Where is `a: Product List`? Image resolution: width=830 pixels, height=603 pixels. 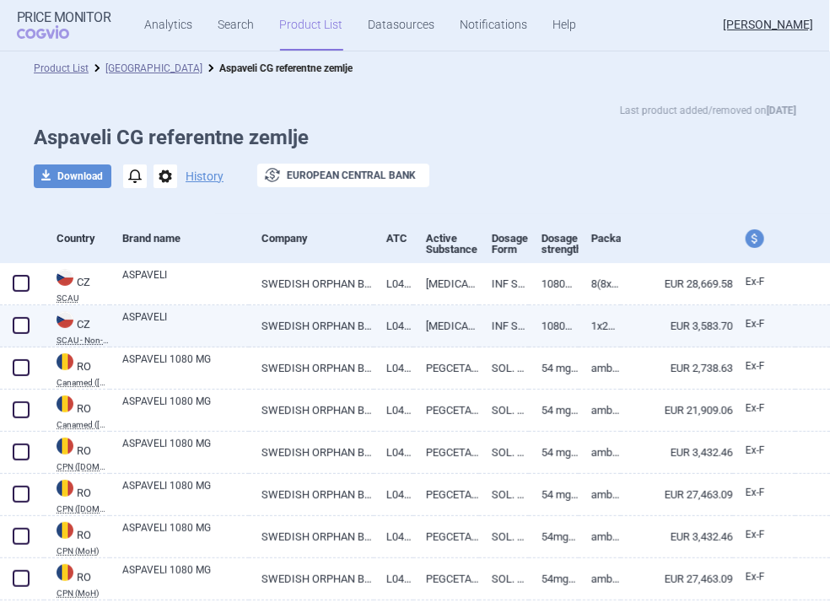
a: Product List is located at coordinates (61, 68).